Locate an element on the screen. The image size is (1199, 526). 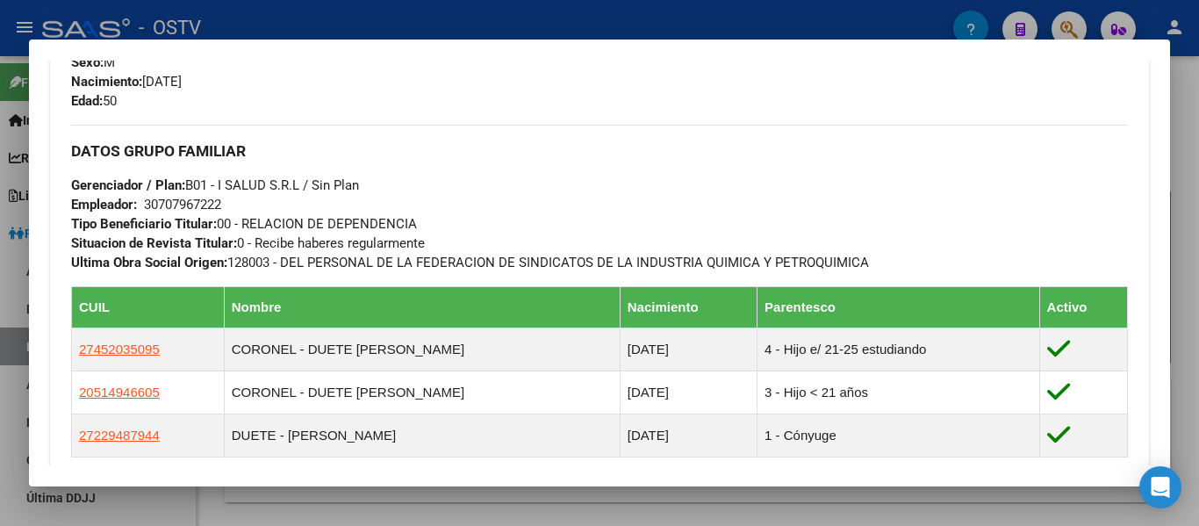
div: 30707967222 is located at coordinates (183, 205).